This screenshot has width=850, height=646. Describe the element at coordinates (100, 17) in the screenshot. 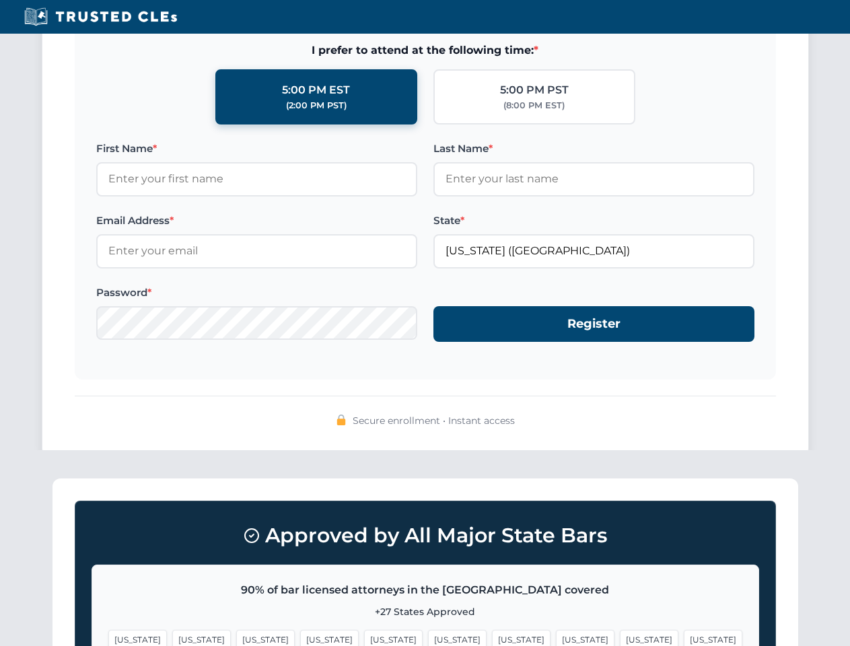

I see `img: Trusted CLEs` at that location.